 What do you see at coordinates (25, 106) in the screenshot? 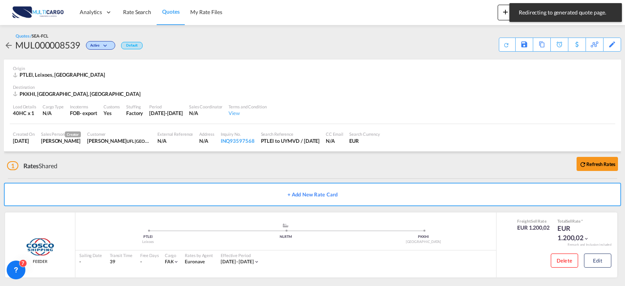
I see `div: Load Details` at bounding box center [25, 106].